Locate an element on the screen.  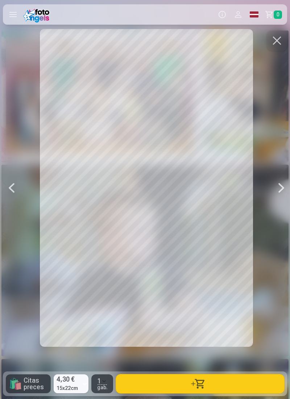
button: 🛍Citas preces is located at coordinates (28, 383).